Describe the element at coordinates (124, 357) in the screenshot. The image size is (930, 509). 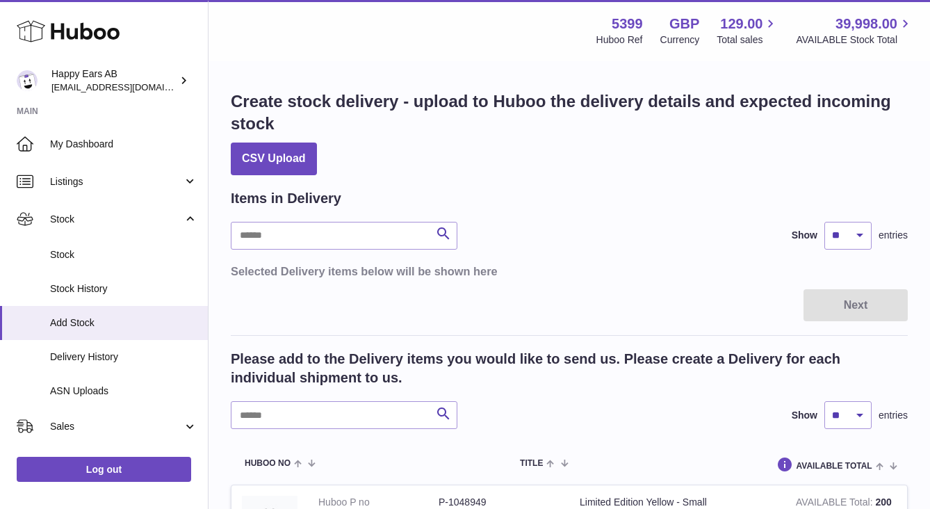
I see `span: Delivery History` at that location.